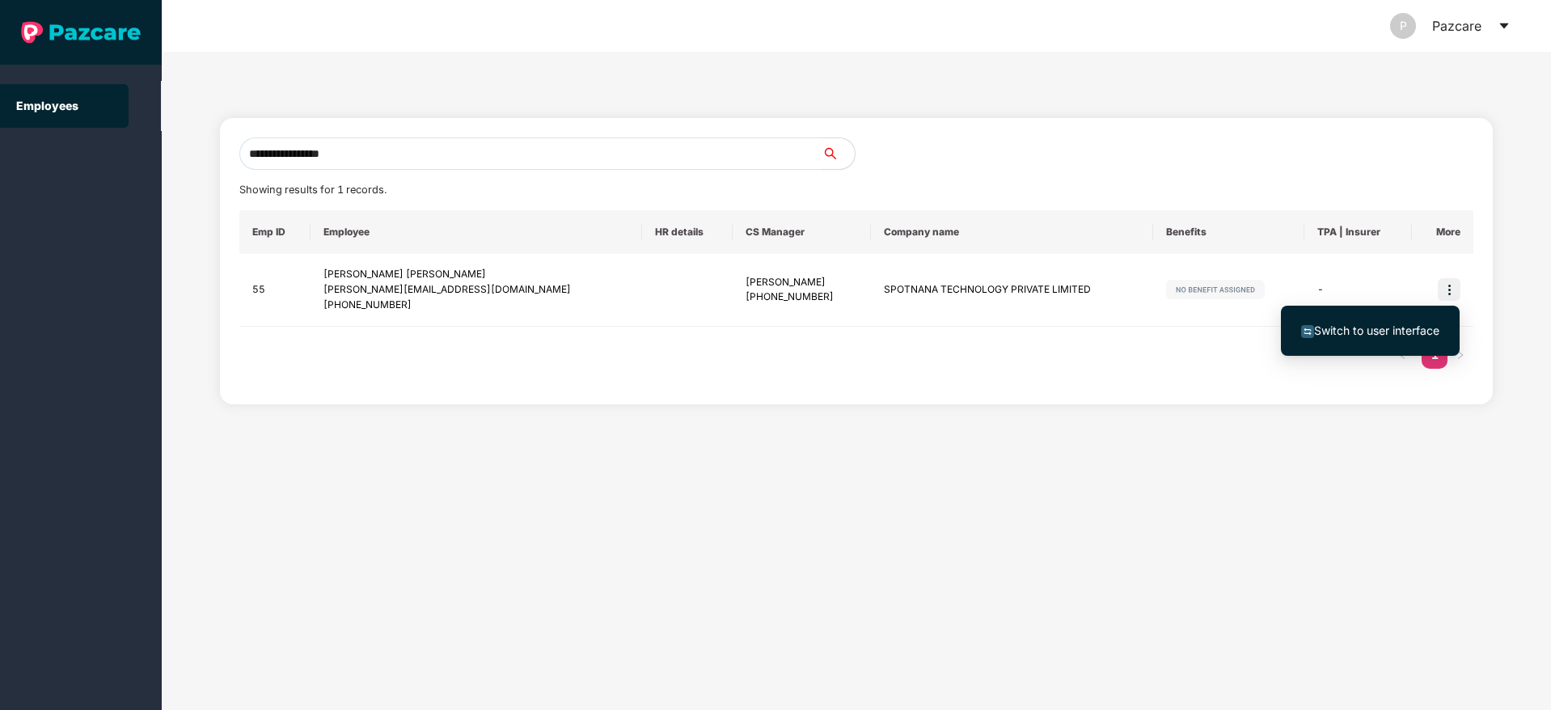 The height and width of the screenshot is (710, 1551). I want to click on li: Next Page, so click(1460, 356).